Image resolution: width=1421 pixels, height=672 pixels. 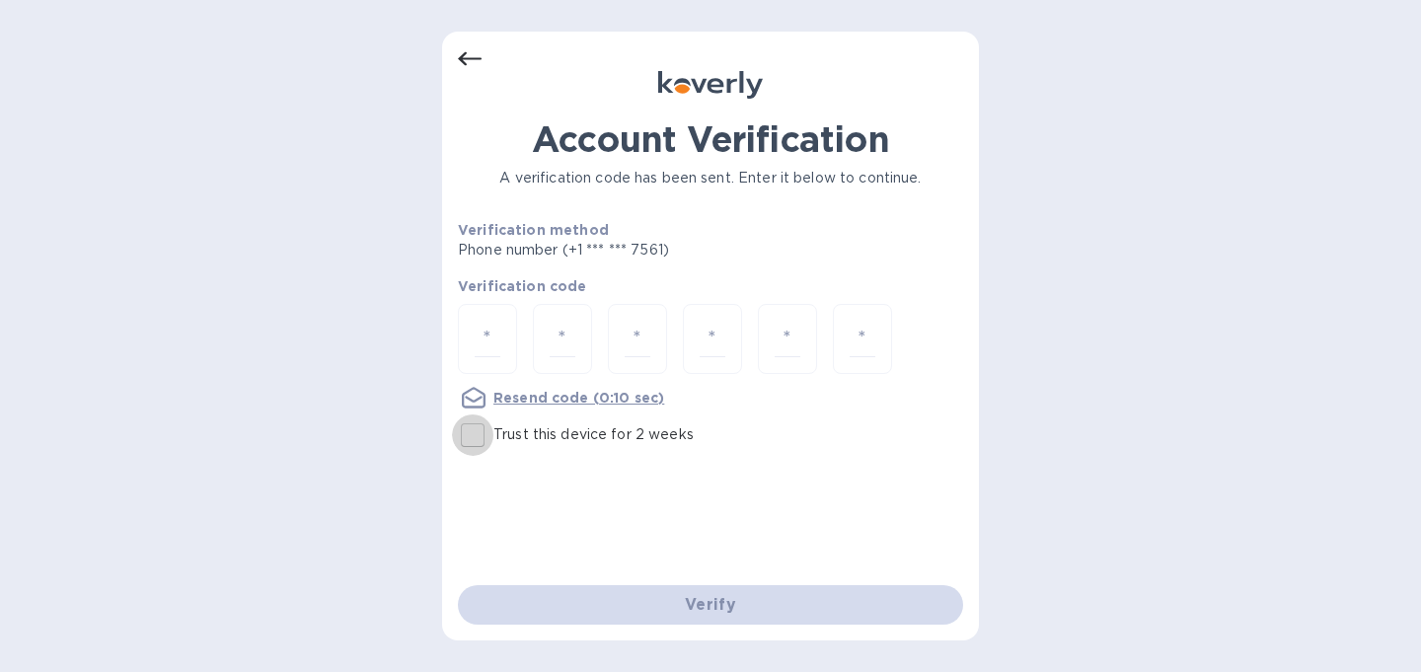 What do you see at coordinates (593, 434) in the screenshot?
I see `p: Trust this device for 2 weeks` at bounding box center [593, 434].